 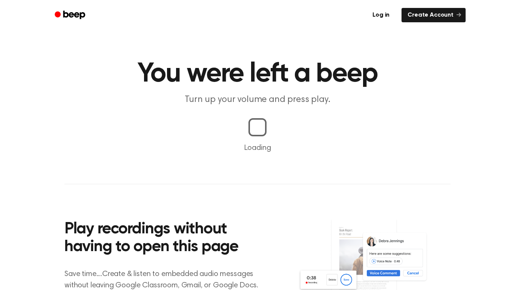 What do you see at coordinates (258, 148) in the screenshot?
I see `p: Loading` at bounding box center [258, 148].